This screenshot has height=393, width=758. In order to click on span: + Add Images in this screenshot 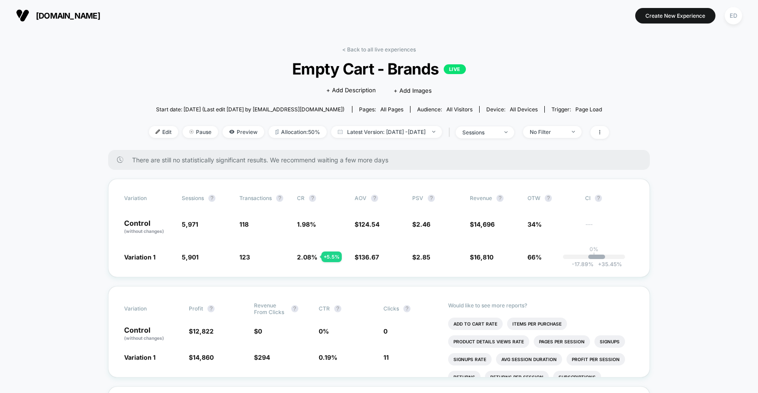, I will do `click(412, 90)`.